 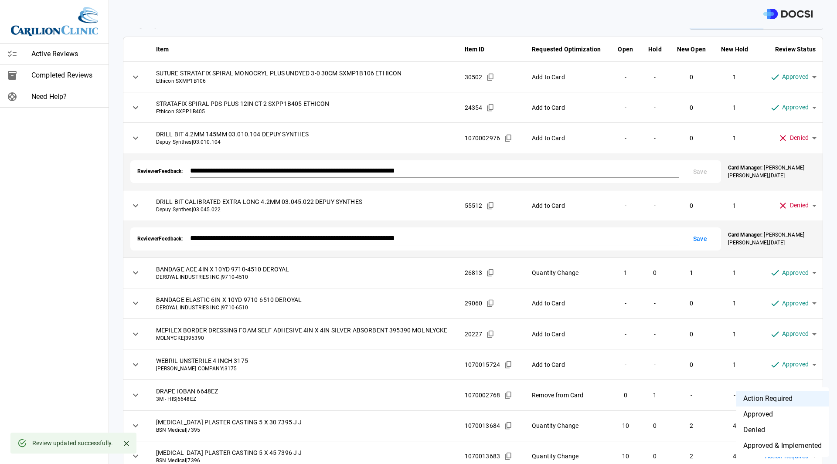 What do you see at coordinates (783, 415) in the screenshot?
I see `li: Approved` at bounding box center [783, 415].